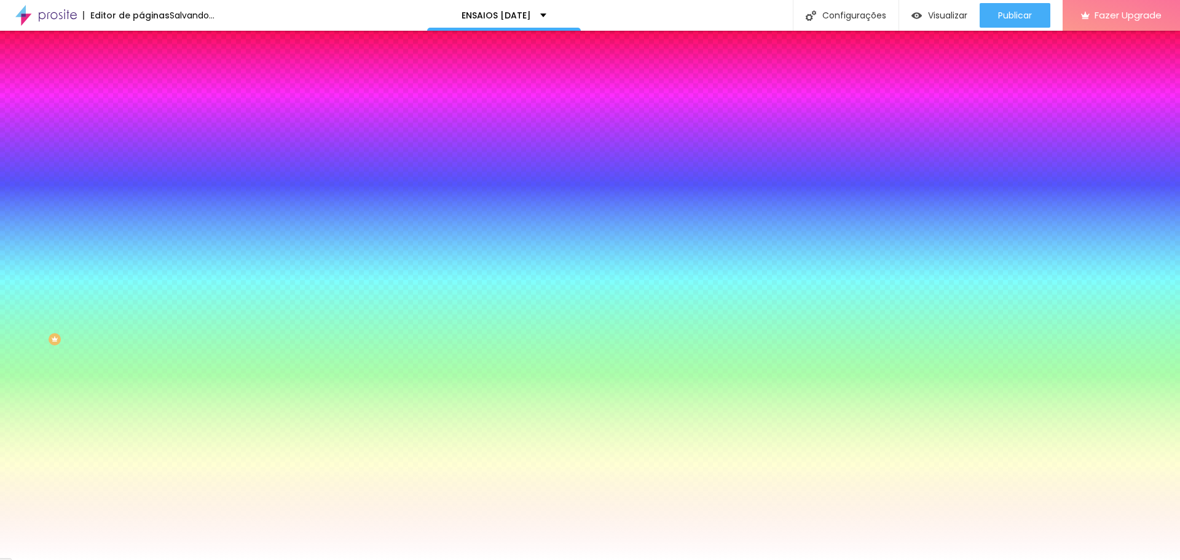 The height and width of the screenshot is (560, 1180). I want to click on button: Publicar, so click(1015, 15).